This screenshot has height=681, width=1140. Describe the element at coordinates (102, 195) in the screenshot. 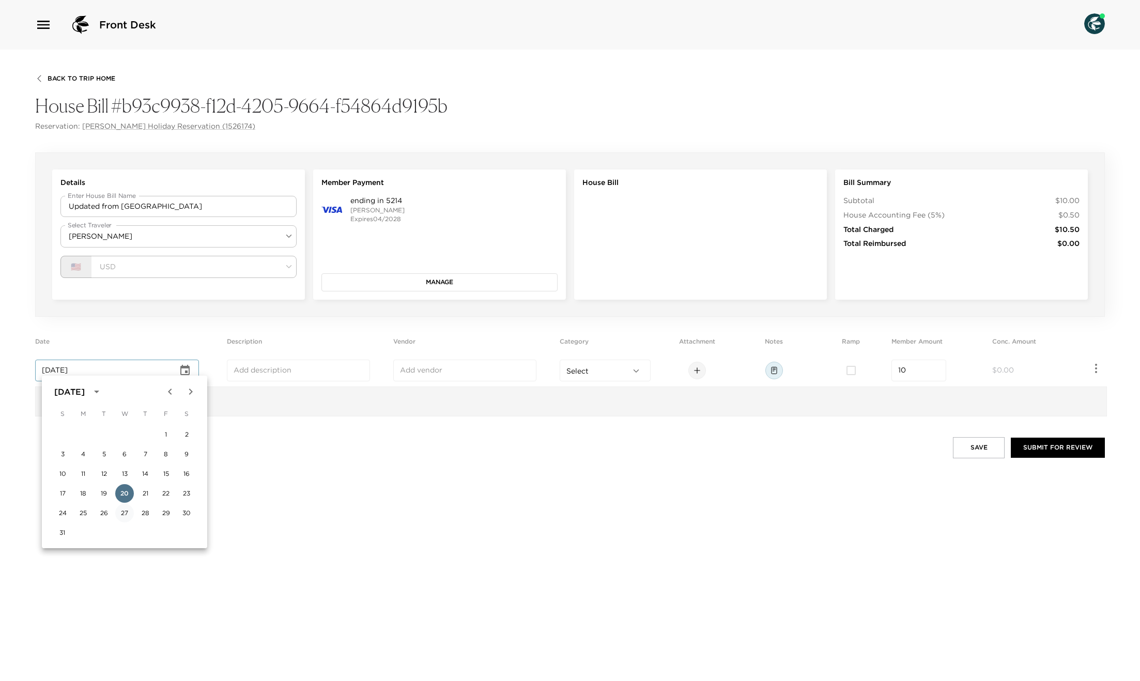

I see `label: Enter House Bill Name` at that location.